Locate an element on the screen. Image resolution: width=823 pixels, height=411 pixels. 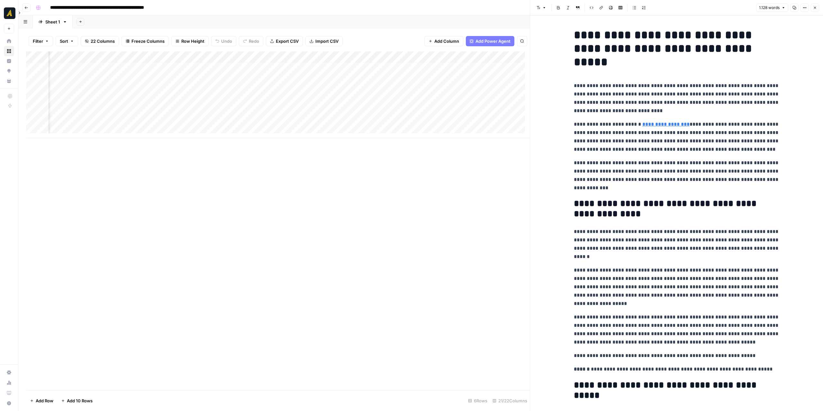
button: Workspace: Marketers in Demand is located at coordinates (9, 13).